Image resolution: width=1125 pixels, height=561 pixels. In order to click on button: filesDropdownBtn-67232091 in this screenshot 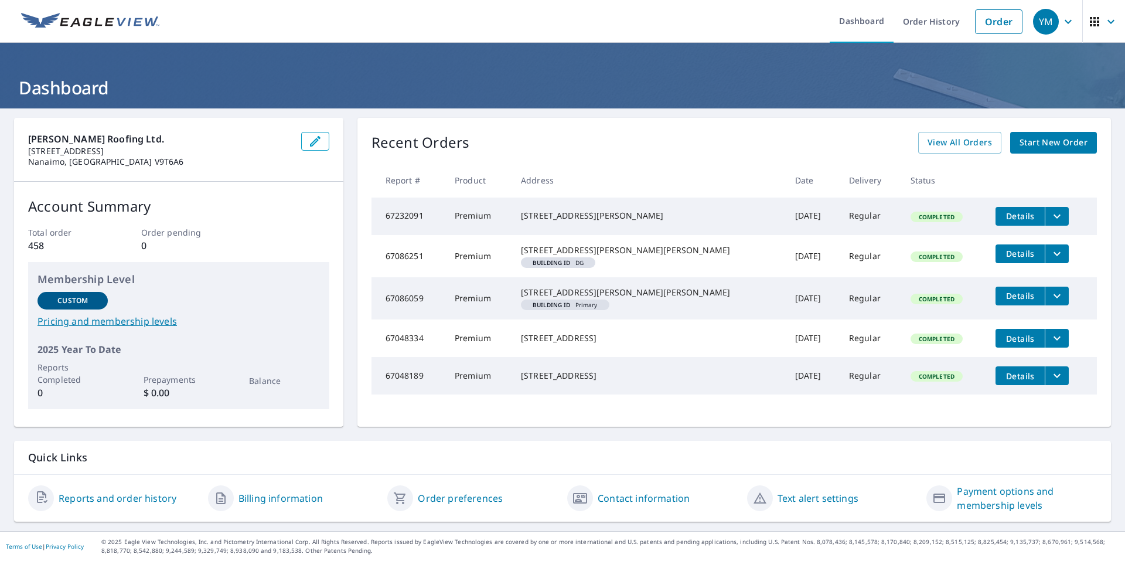, I will do `click(1057, 216)`.